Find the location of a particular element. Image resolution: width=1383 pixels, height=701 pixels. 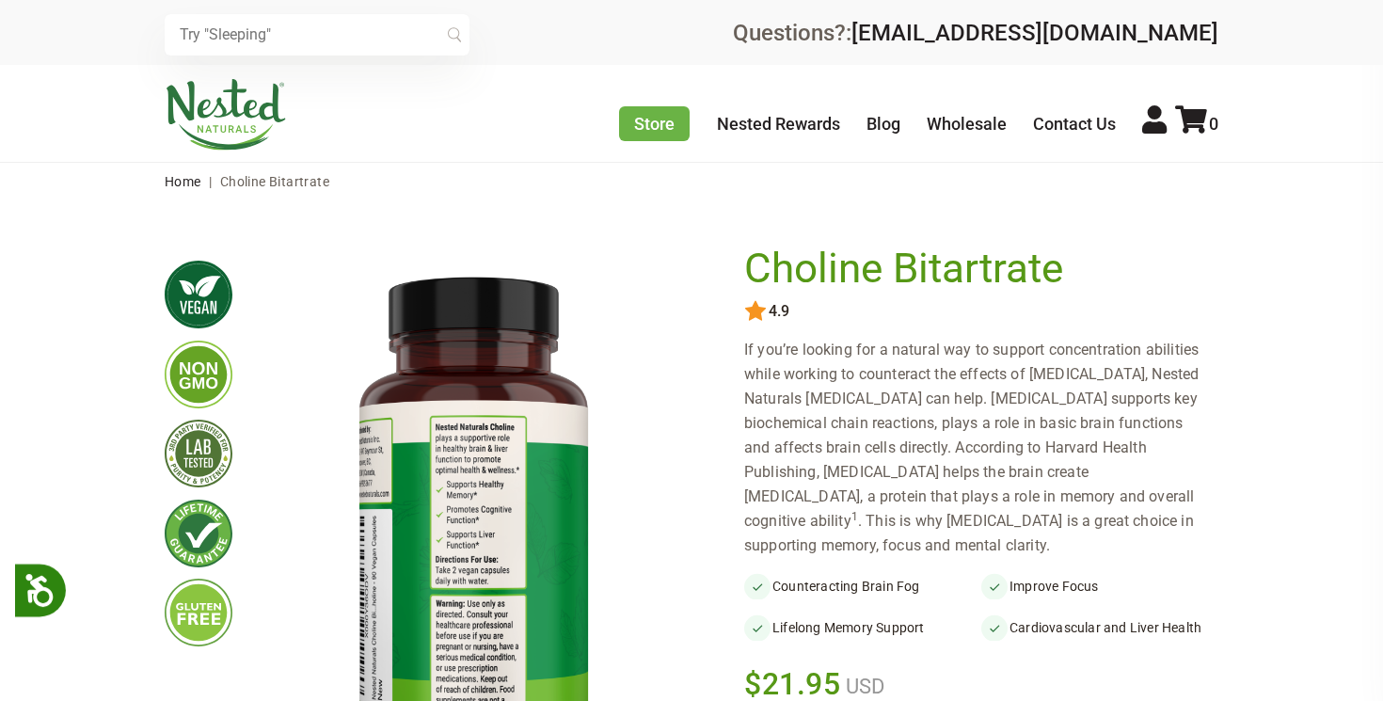

div: Questions?: is located at coordinates (976, 33).